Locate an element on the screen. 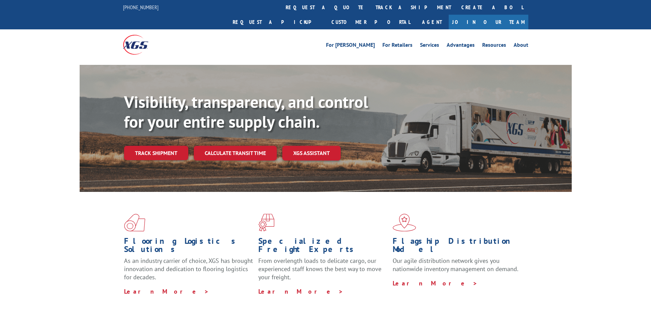 The image size is (651, 309). p: From overlength loads to delicate cargo, our experienced staff knows the best way to move your fr... is located at coordinates (323, 272).